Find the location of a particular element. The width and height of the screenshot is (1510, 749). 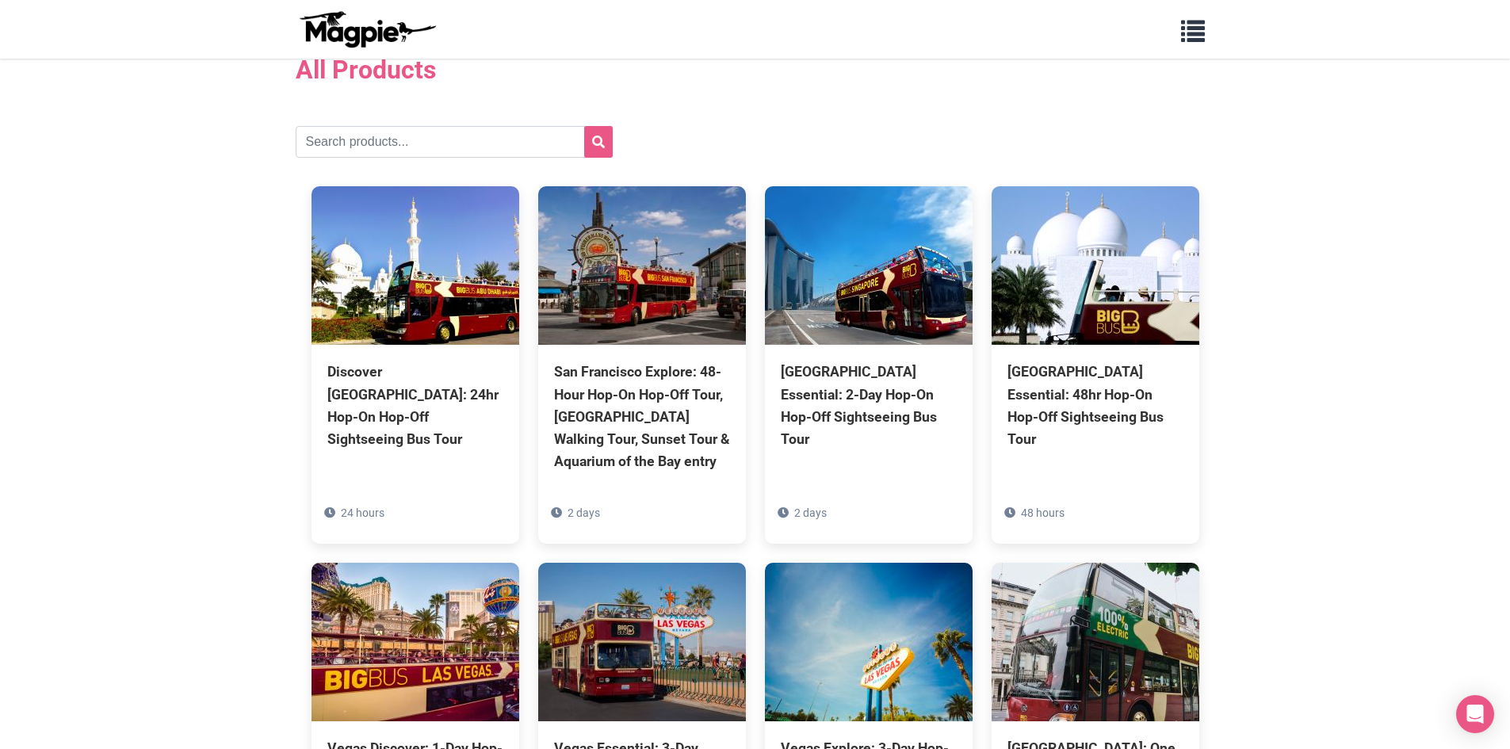

img: Abu Dhabi Essential: 48hr Hop-On Hop-Off Sightseeing Bus Tour is located at coordinates (1096, 266).